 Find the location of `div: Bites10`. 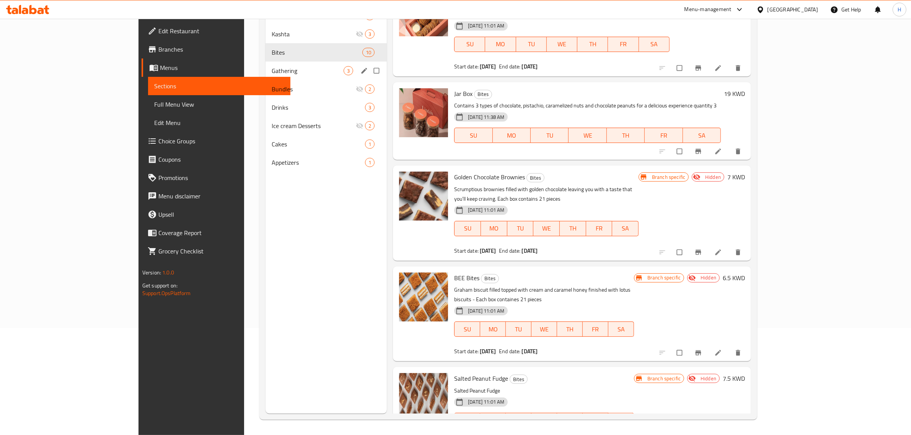

div: Bites10 is located at coordinates (326, 52).